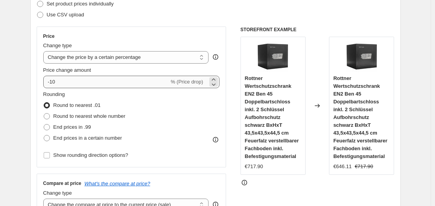 This screenshot has width=435, height=206. I want to click on div: €646.11, so click(342, 167).